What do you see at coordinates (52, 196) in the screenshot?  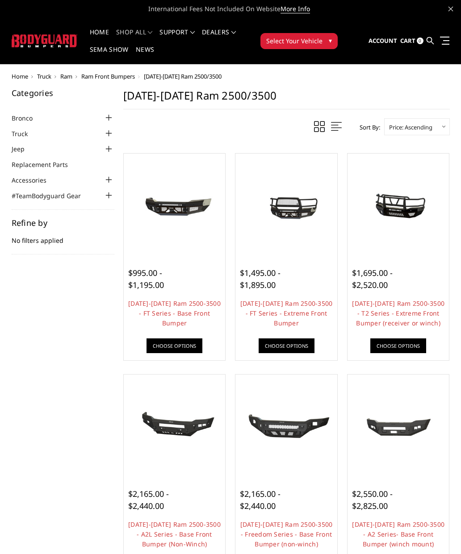 I see `a: #TeamBodyguard Gear` at bounding box center [52, 196].